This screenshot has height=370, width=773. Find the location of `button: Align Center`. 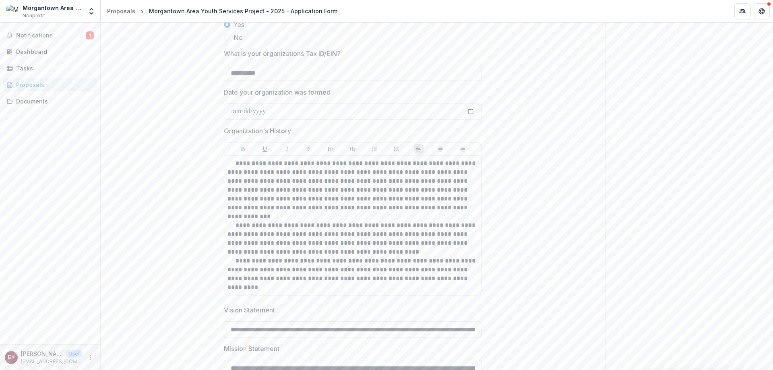

button: Align Center is located at coordinates (441, 149).